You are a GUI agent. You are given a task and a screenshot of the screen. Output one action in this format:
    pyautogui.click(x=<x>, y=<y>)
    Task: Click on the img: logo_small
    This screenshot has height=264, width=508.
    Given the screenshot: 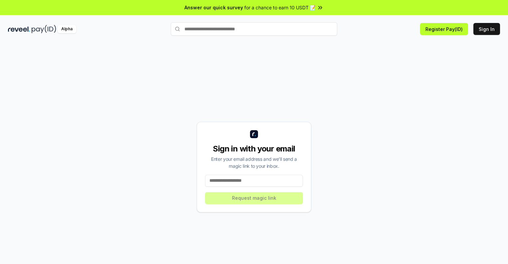 What is the action you would take?
    pyautogui.click(x=254, y=134)
    